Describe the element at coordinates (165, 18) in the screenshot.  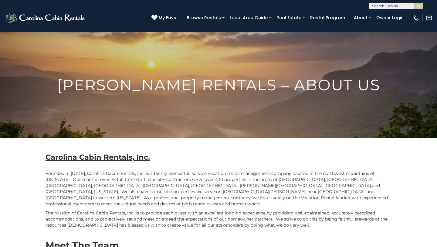
I see `a: My Favs` at that location.